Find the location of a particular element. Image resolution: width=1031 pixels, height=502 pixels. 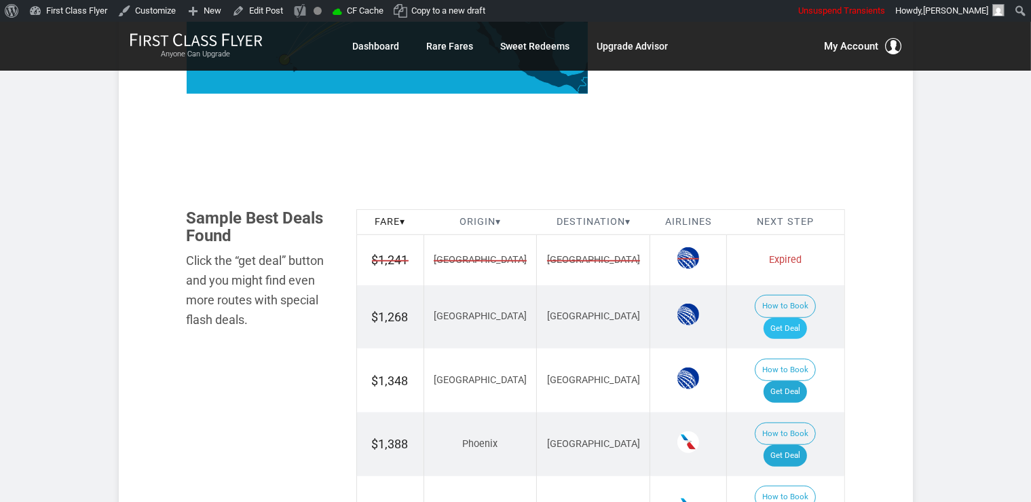

span: $1,268 is located at coordinates (390, 316).